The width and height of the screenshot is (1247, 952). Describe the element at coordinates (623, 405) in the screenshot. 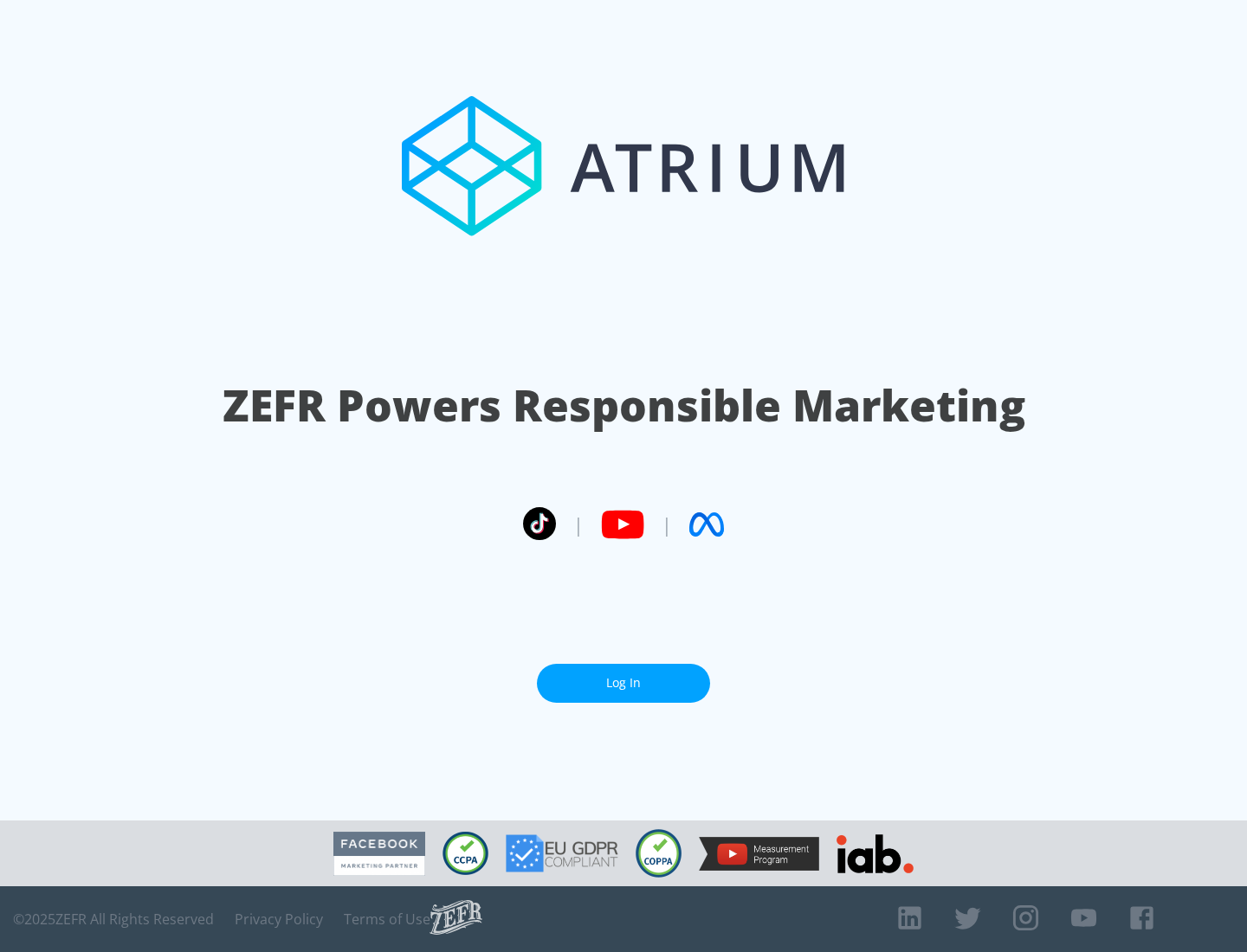

I see `h1: ZEFR Powers Responsible Marketing` at that location.